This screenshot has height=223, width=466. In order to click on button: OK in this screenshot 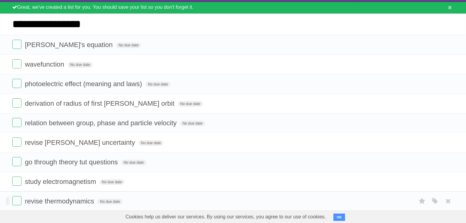, I will do `click(339, 218)`.